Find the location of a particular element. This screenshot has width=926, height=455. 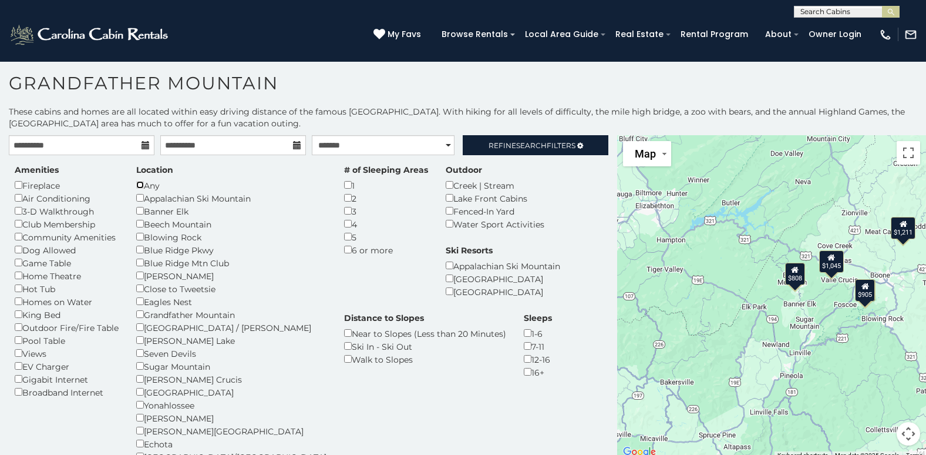

div: 7-11 is located at coordinates (538, 346).